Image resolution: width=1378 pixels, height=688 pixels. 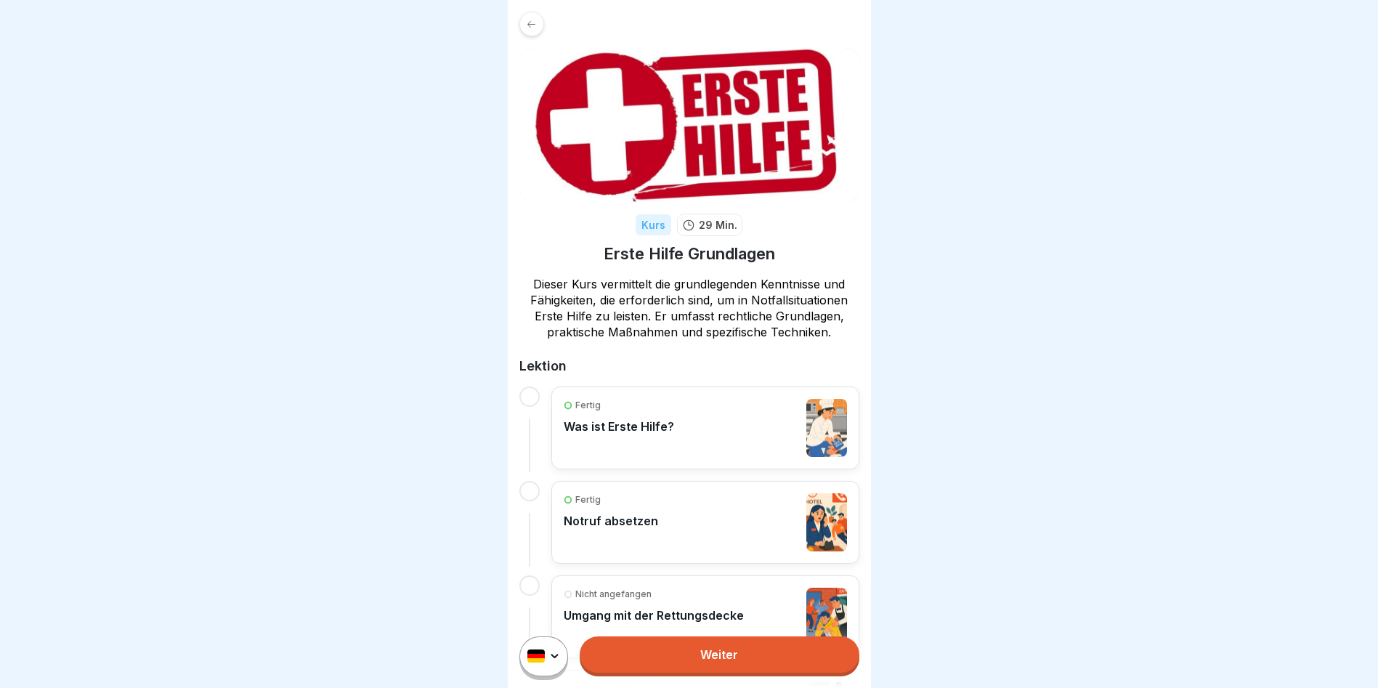 What do you see at coordinates (719, 654) in the screenshot?
I see `a: Weiter` at bounding box center [719, 654].